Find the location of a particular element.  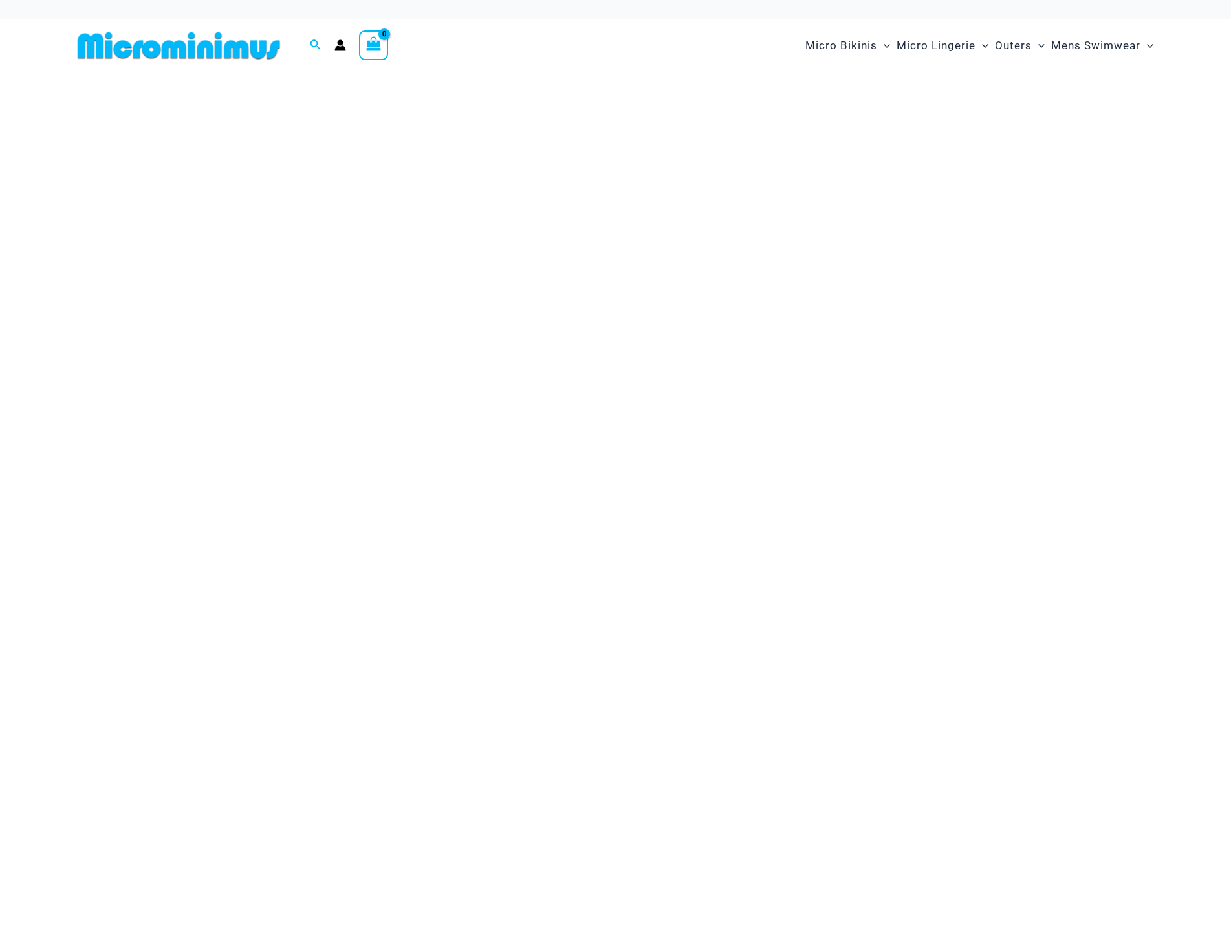

a: Mens SwimwearMenu ToggleMenu Toggle is located at coordinates (1102, 45).